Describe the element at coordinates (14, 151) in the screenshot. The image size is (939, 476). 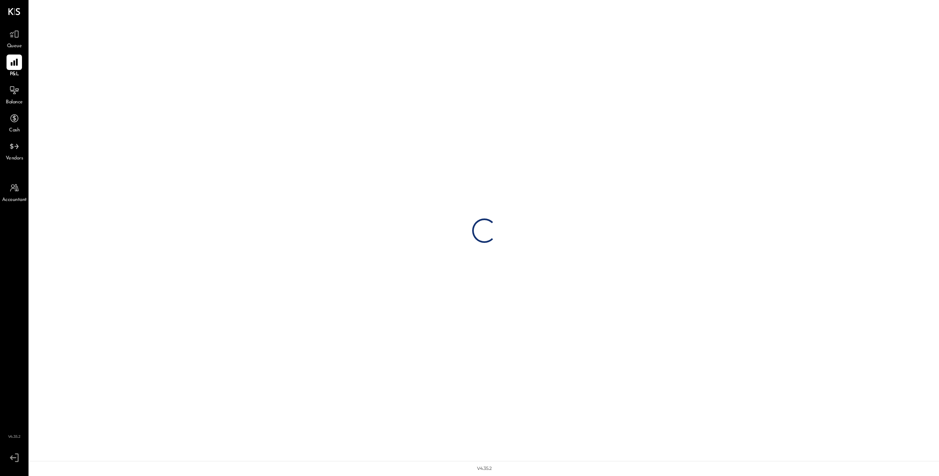
I see `a: Vendors` at that location.